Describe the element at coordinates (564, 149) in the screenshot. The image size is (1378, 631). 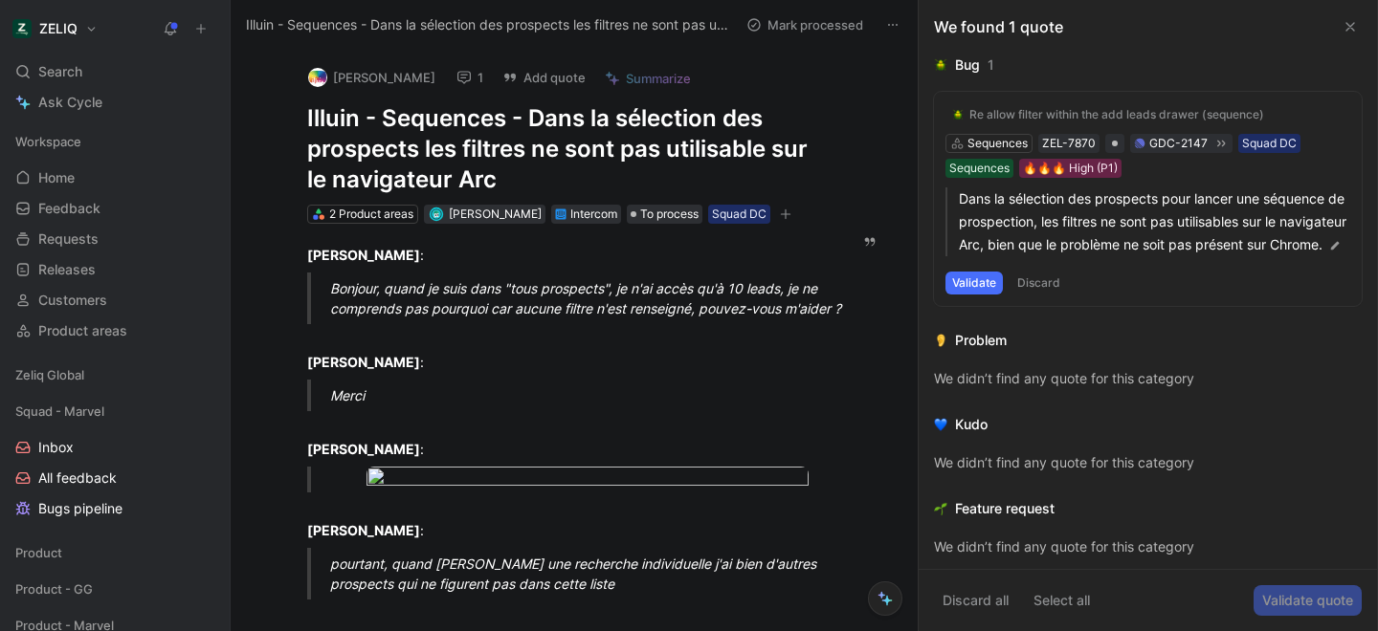
I see `h1: Illuin - Sequences - Dans la sélection des prospects les filtres ne sont pas utilisable sur le na...` at that location.